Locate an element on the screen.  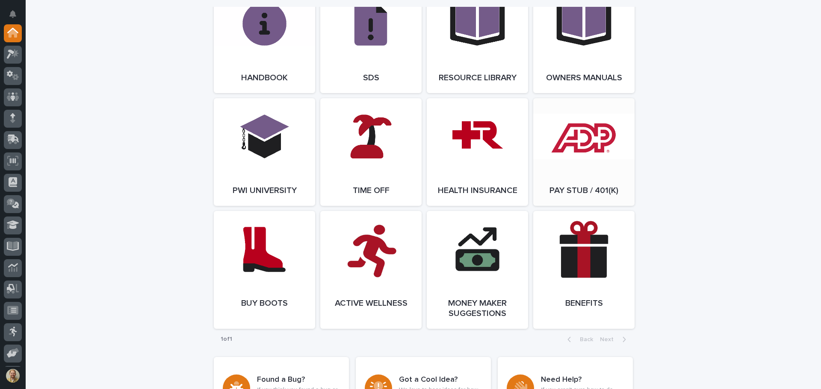
div: Notifications is located at coordinates (16, 17).